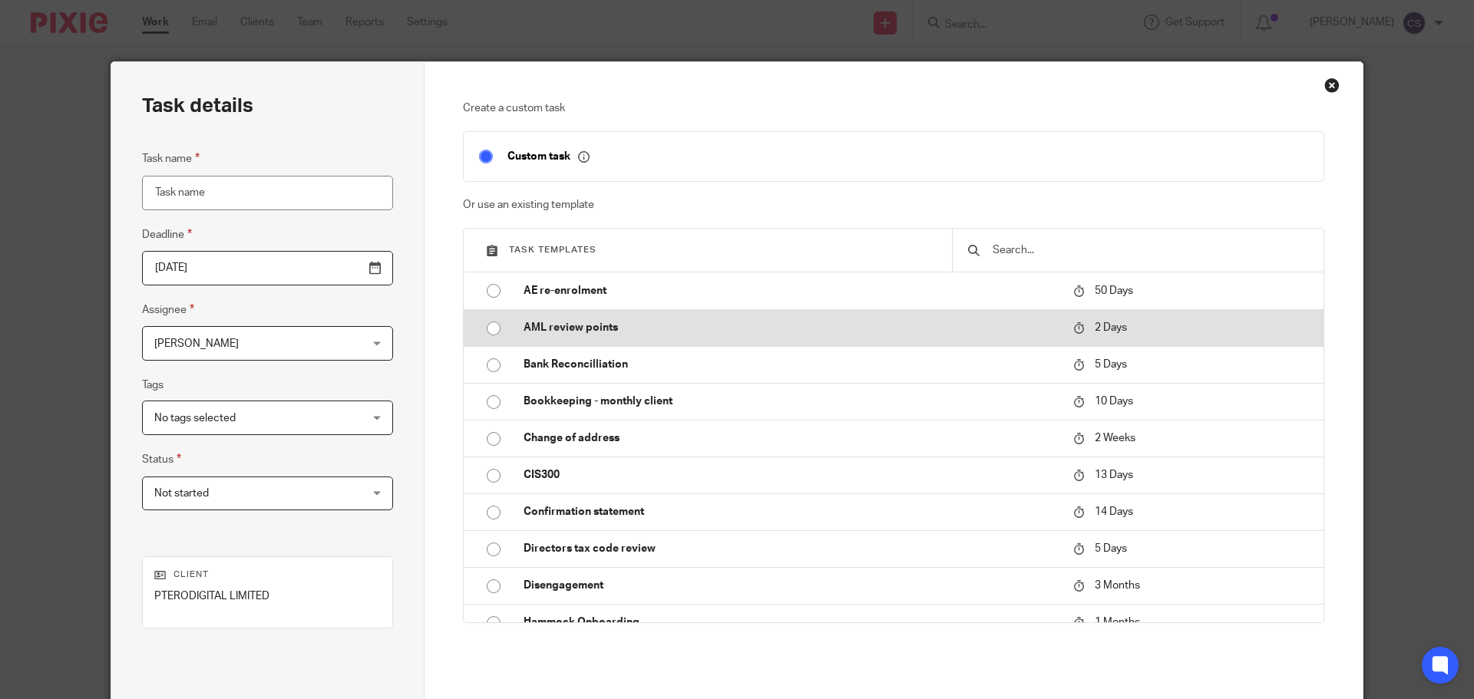 The image size is (1474, 699). What do you see at coordinates (791, 402) in the screenshot?
I see `p: Bookkeeping - monthly client` at bounding box center [791, 402].